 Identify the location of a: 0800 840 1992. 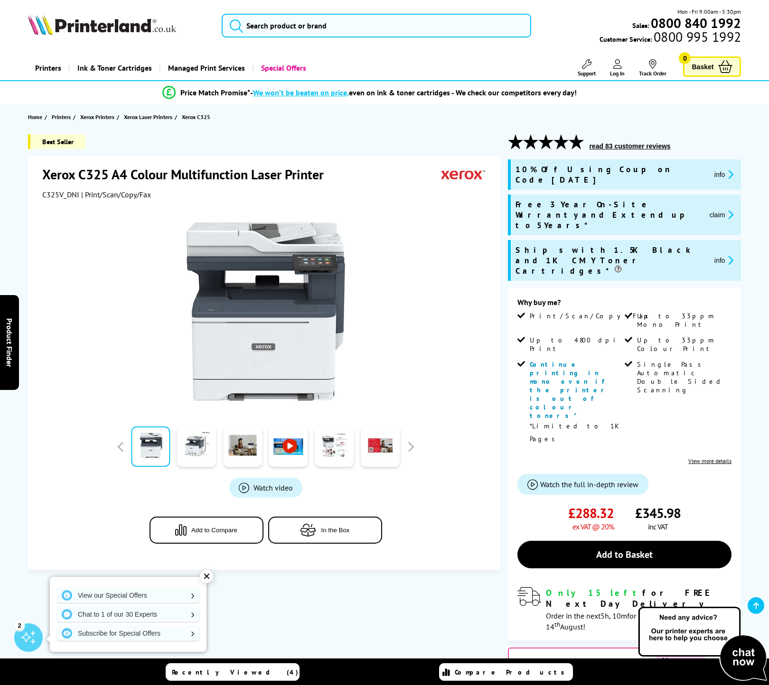
(695, 23).